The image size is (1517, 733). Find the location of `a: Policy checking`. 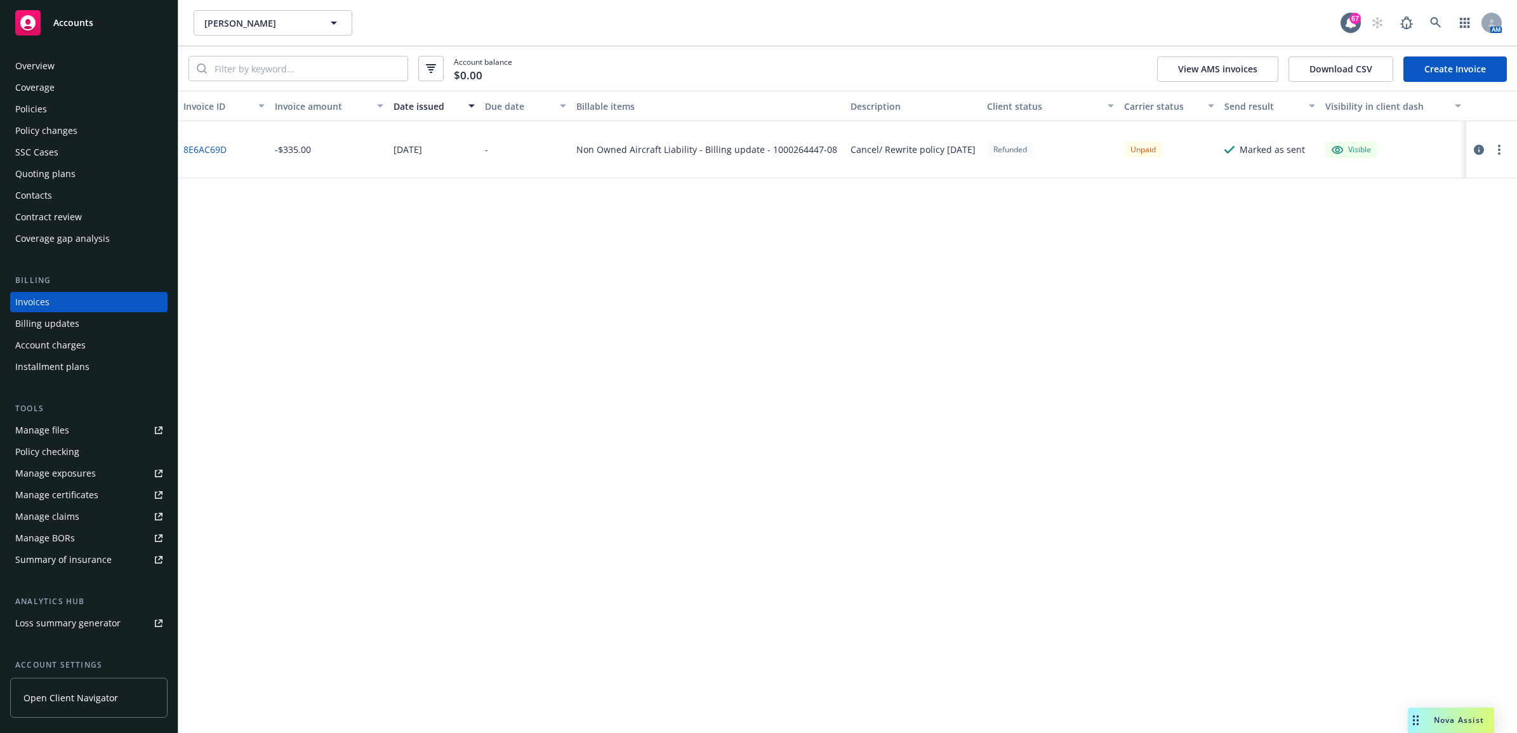

a: Policy checking is located at coordinates (89, 452).